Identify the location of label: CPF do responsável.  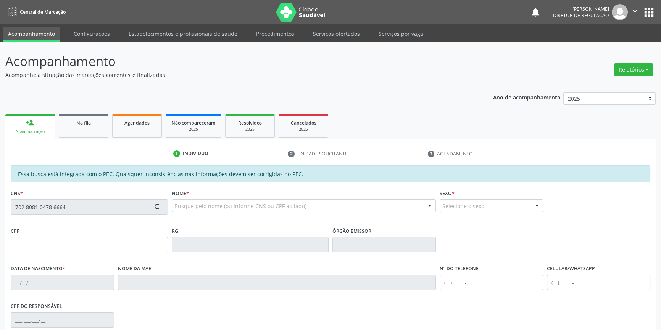
(36, 307).